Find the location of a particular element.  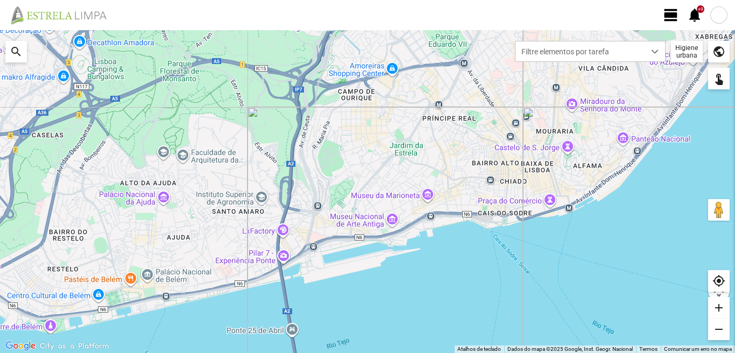

div: dropdown trigger is located at coordinates (655, 51).